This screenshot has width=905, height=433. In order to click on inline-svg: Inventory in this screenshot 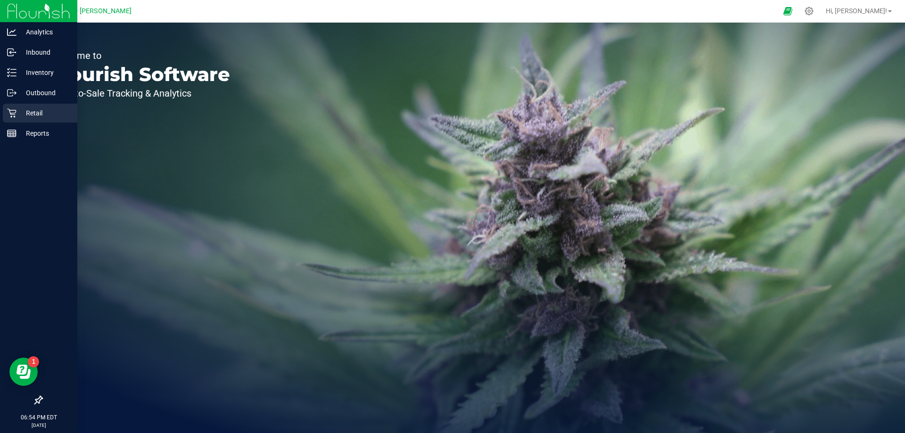, I will do `click(12, 73)`.